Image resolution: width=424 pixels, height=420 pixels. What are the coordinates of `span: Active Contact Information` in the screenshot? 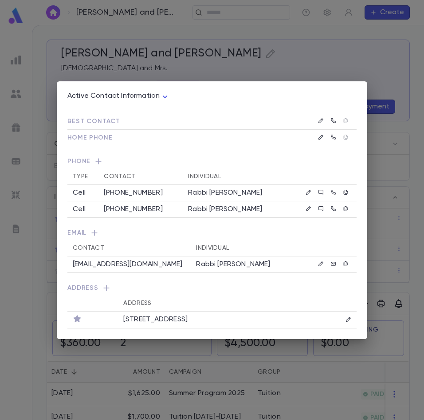 It's located at (114, 96).